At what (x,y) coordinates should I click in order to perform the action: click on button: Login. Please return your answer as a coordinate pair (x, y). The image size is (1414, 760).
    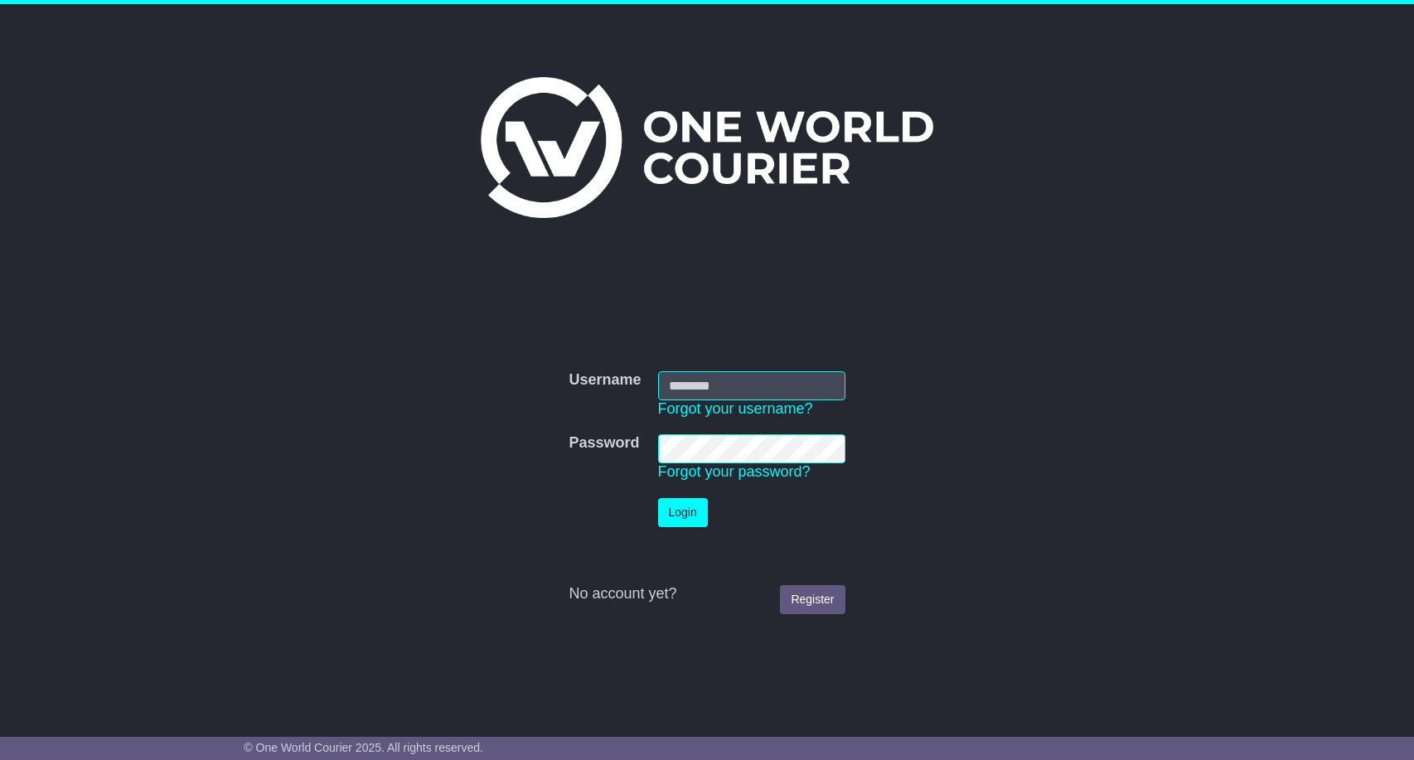
    Looking at the image, I should click on (683, 512).